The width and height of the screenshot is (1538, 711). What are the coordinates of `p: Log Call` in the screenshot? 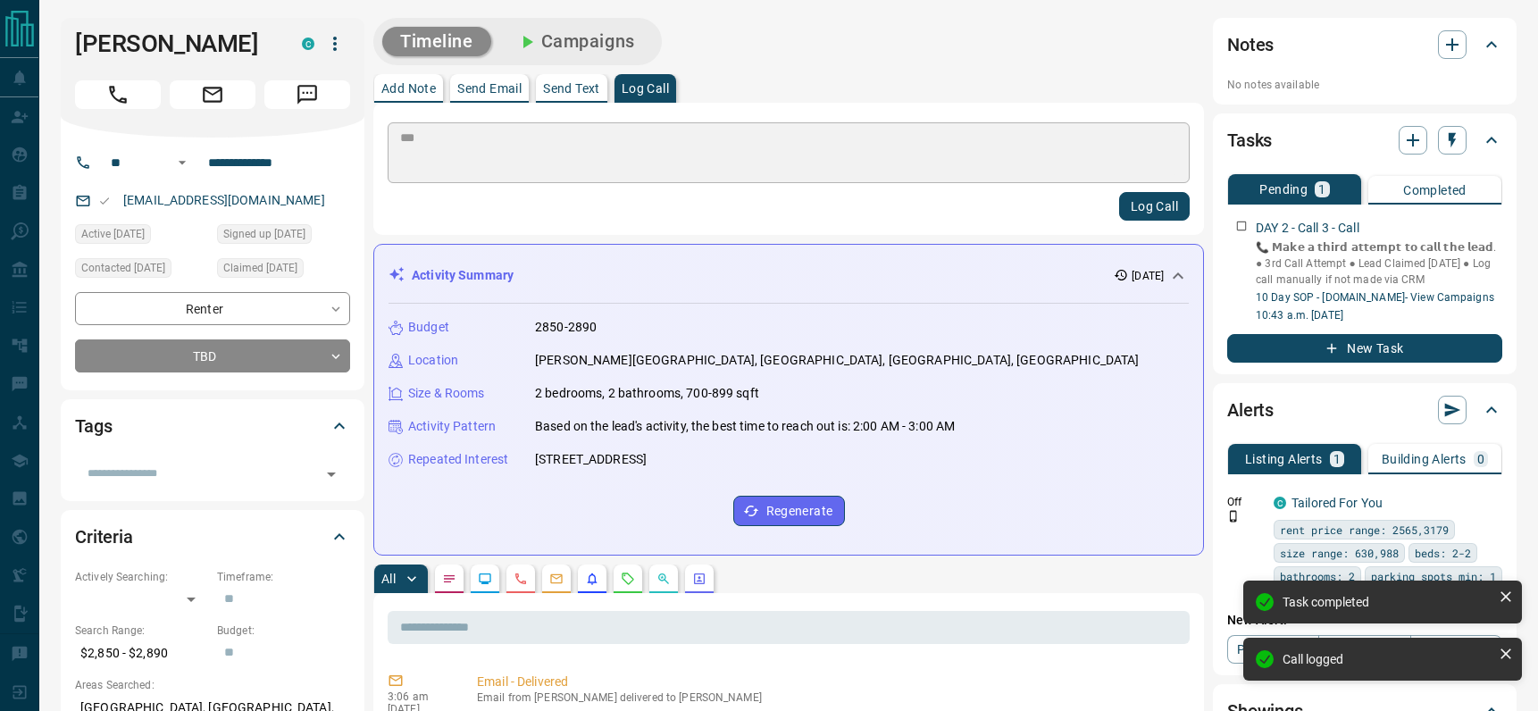 It's located at (645, 88).